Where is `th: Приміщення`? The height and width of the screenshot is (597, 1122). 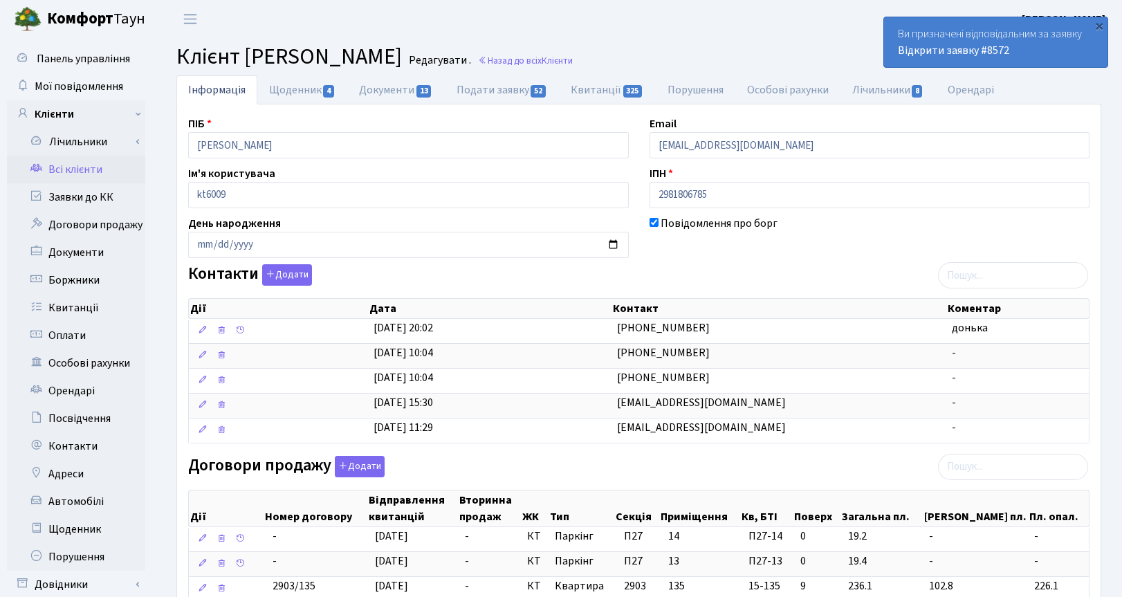
th: Приміщення is located at coordinates (700, 508).